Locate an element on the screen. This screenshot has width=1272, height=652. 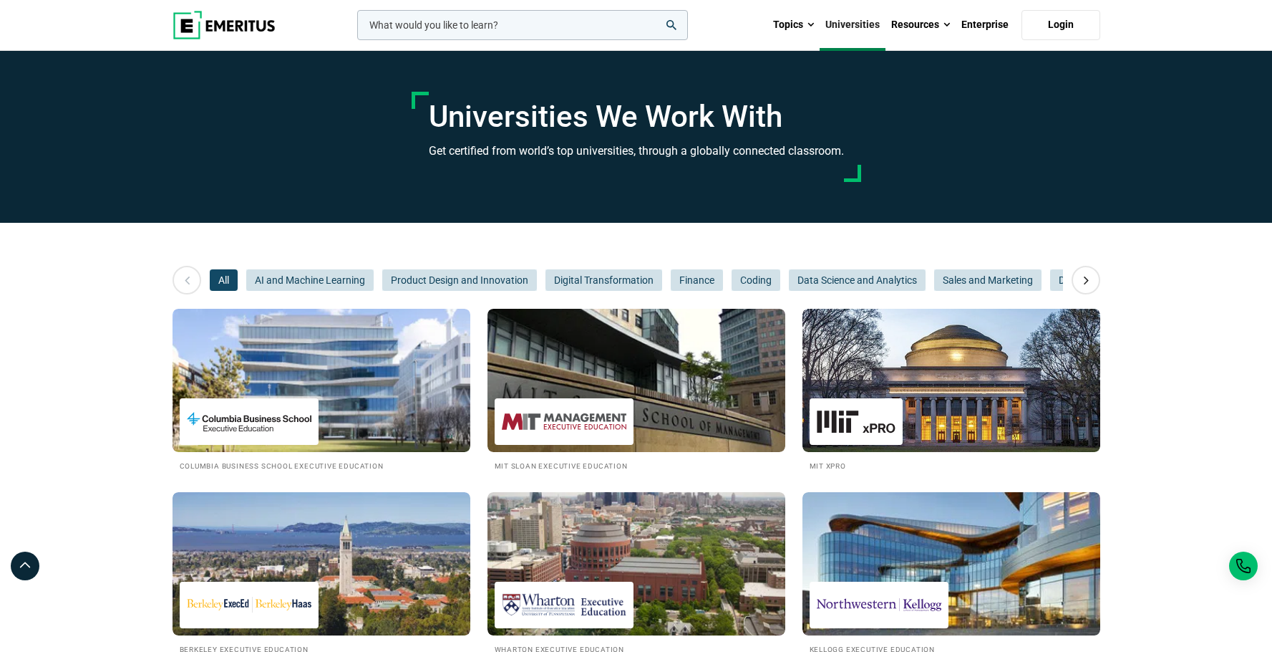
h3: Get certified from world’s top universities, through a globally connected classroom. is located at coordinates (637, 151).